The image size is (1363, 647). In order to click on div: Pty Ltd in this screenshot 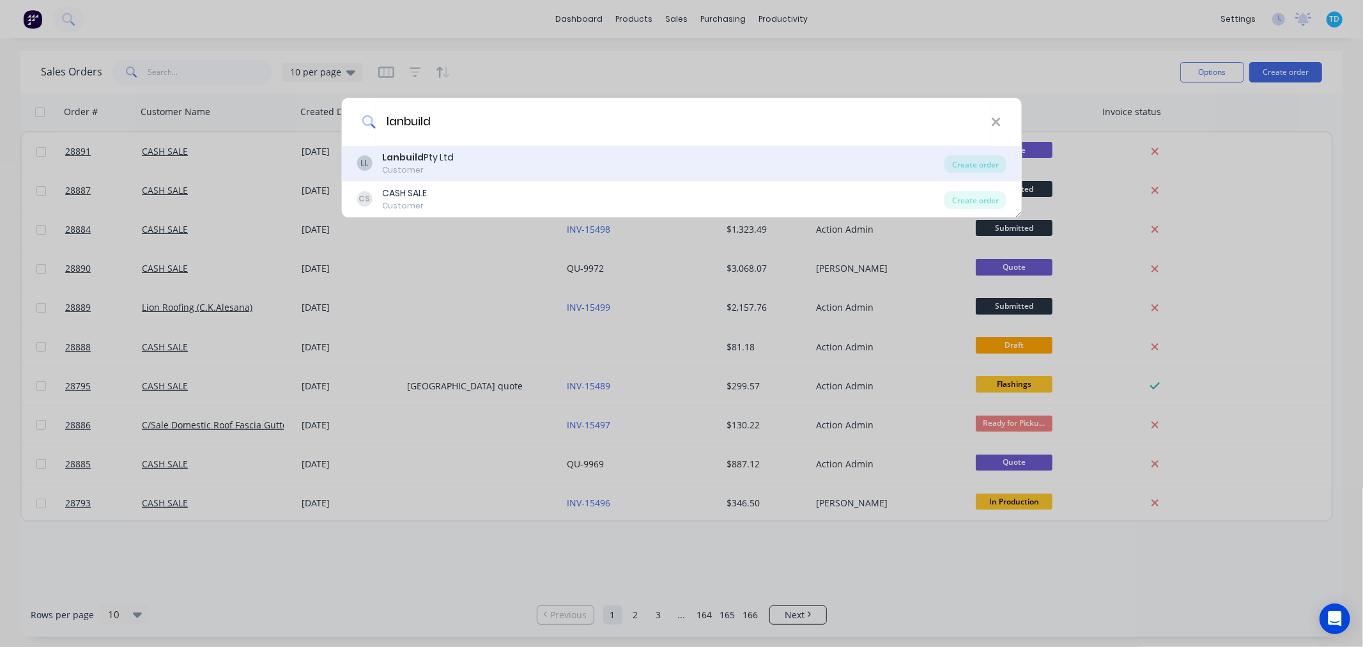, I will do `click(418, 157)`.